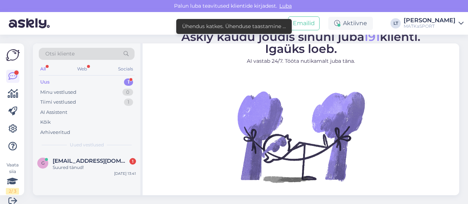  I want to click on span: Luba, so click(285, 6).